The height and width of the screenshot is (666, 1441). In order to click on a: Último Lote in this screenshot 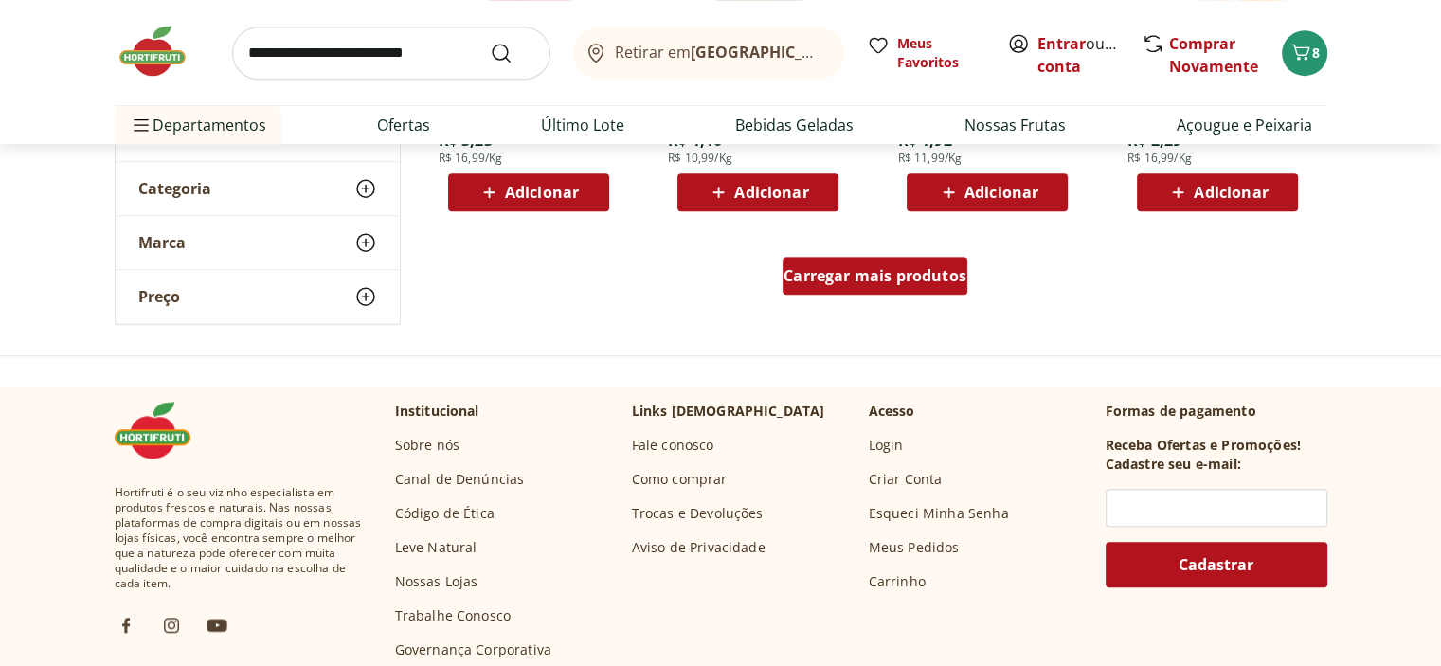, I will do `click(583, 125)`.